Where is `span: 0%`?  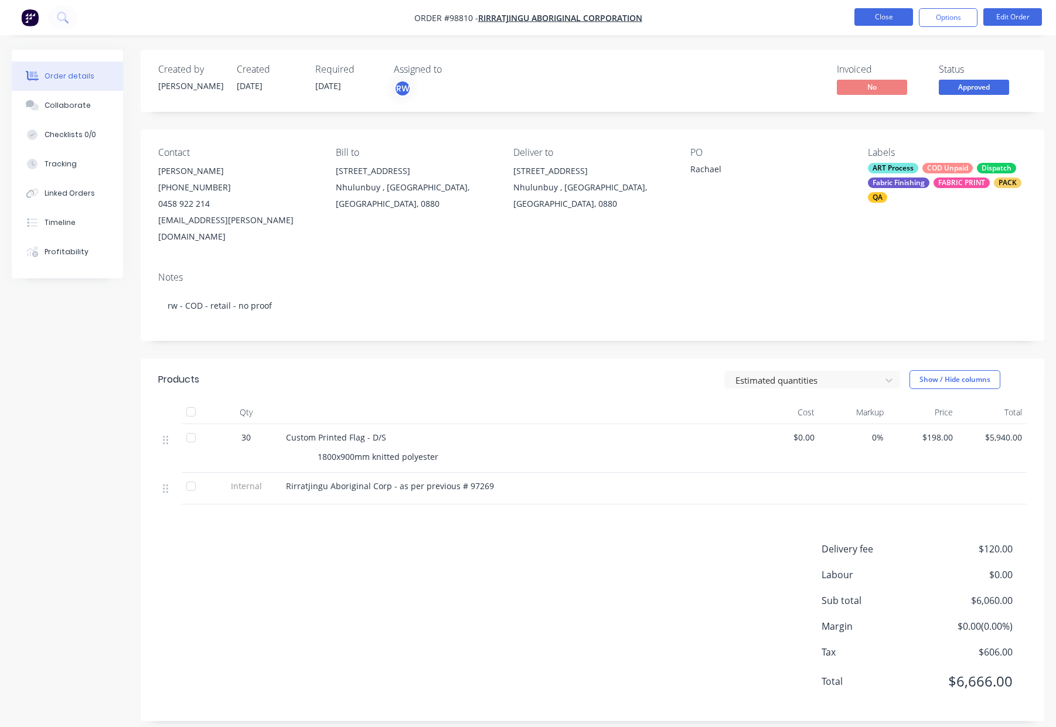
span: 0% is located at coordinates (854, 437).